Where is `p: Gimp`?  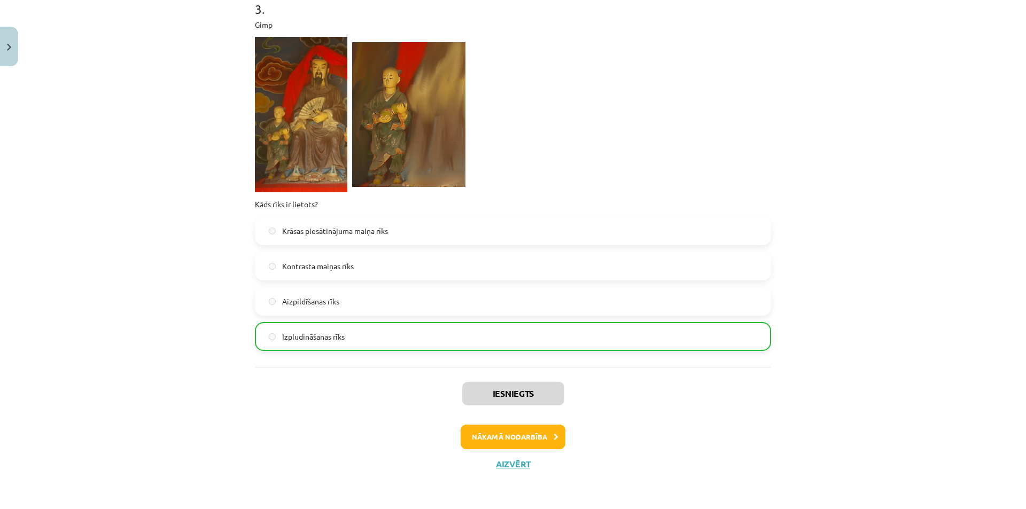
p: Gimp is located at coordinates (513, 25).